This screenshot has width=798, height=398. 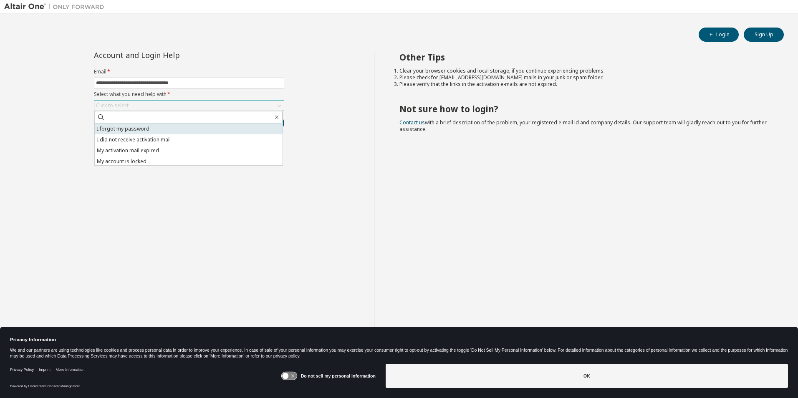 What do you see at coordinates (189, 72) in the screenshot?
I see `label: Email` at bounding box center [189, 72].